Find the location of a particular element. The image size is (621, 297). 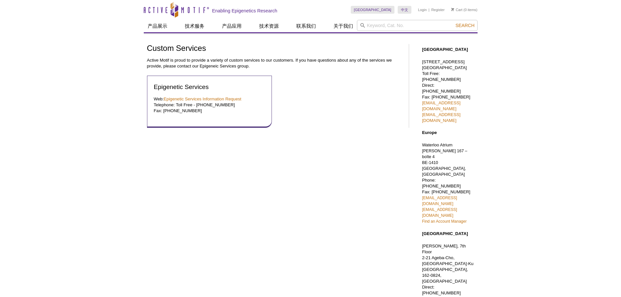

a: 技术资源 is located at coordinates (269, 26).